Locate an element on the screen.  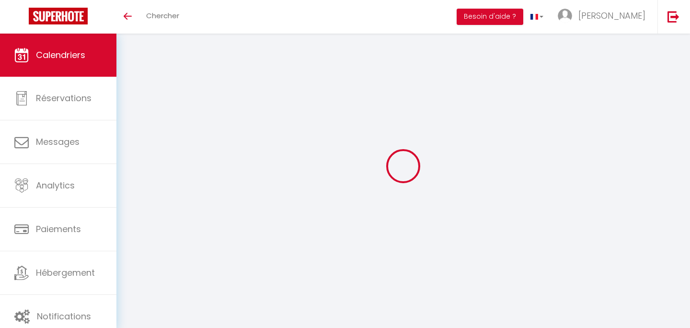
img: Super Booking is located at coordinates (58, 16).